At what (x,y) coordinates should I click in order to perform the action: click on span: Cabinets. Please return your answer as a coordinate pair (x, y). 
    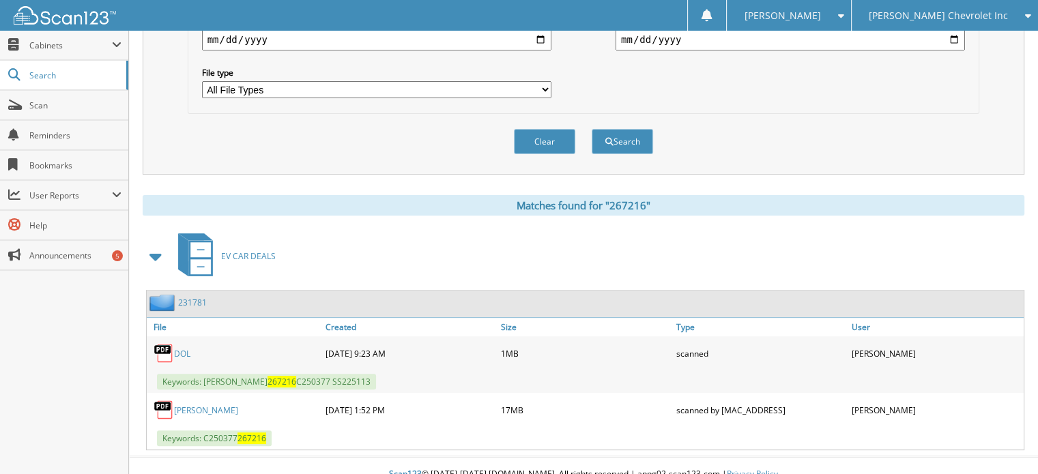
    Looking at the image, I should click on (70, 45).